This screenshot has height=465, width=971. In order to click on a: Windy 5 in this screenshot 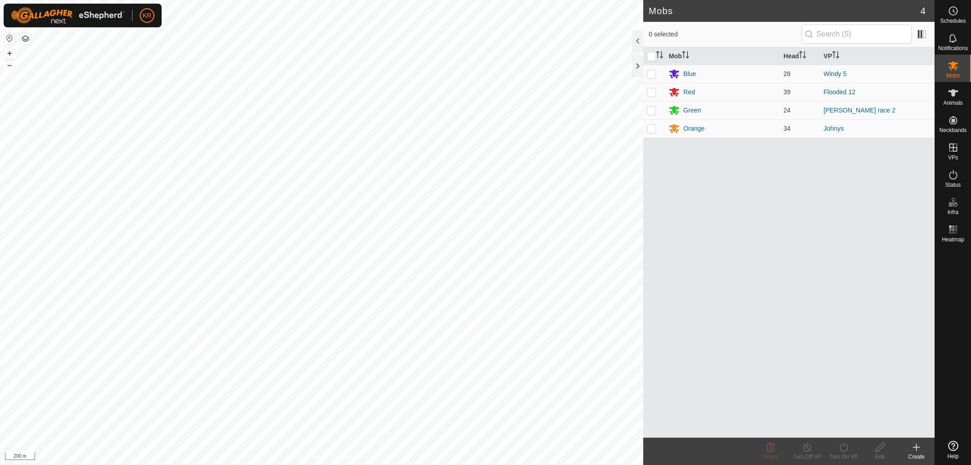, I will do `click(835, 74)`.